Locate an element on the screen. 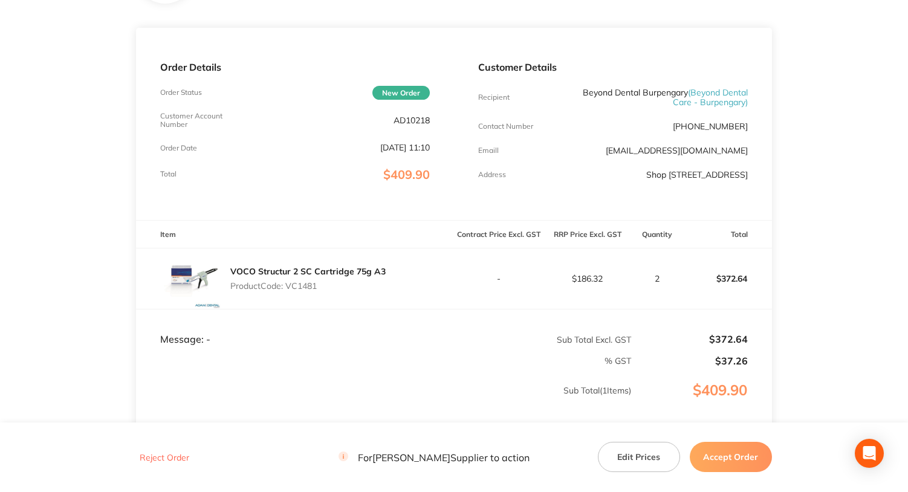 The width and height of the screenshot is (908, 492). th: Quantity is located at coordinates (657, 234).